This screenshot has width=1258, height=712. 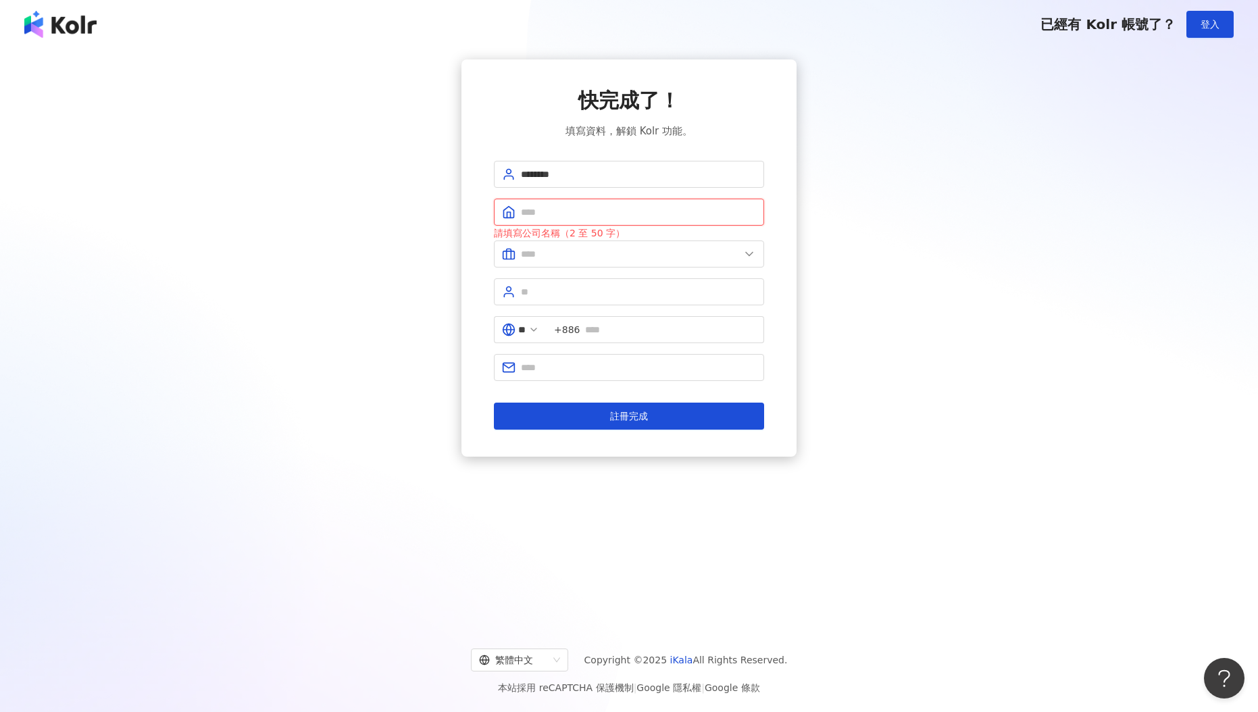 I want to click on span: +886, so click(x=567, y=330).